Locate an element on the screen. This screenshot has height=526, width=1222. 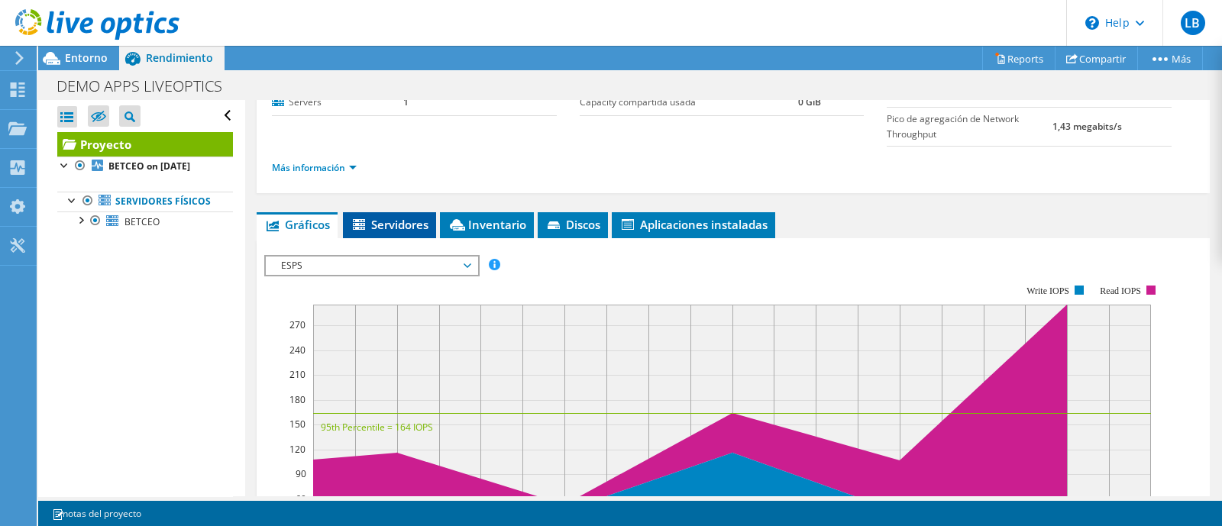
a: notas del proyecto is located at coordinates (96, 513).